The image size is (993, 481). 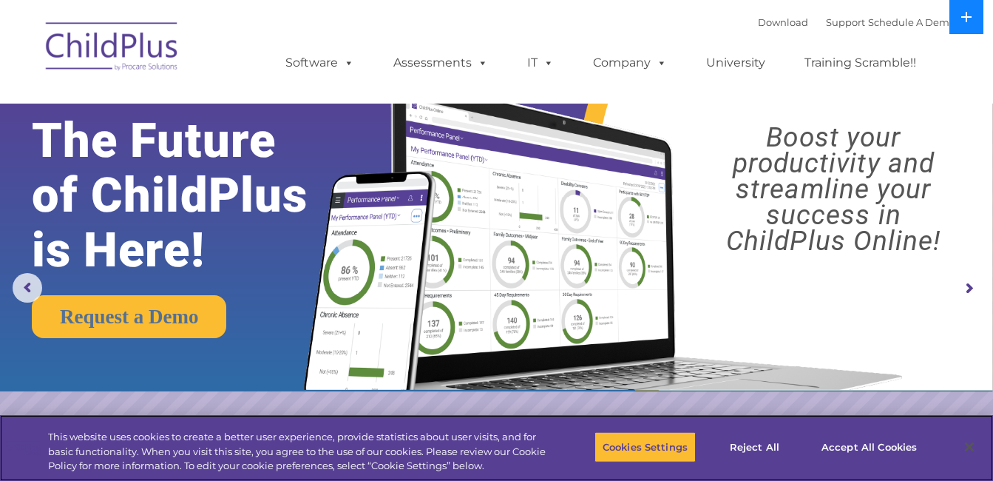 What do you see at coordinates (645, 447) in the screenshot?
I see `button: Cookies Settings` at bounding box center [645, 447].